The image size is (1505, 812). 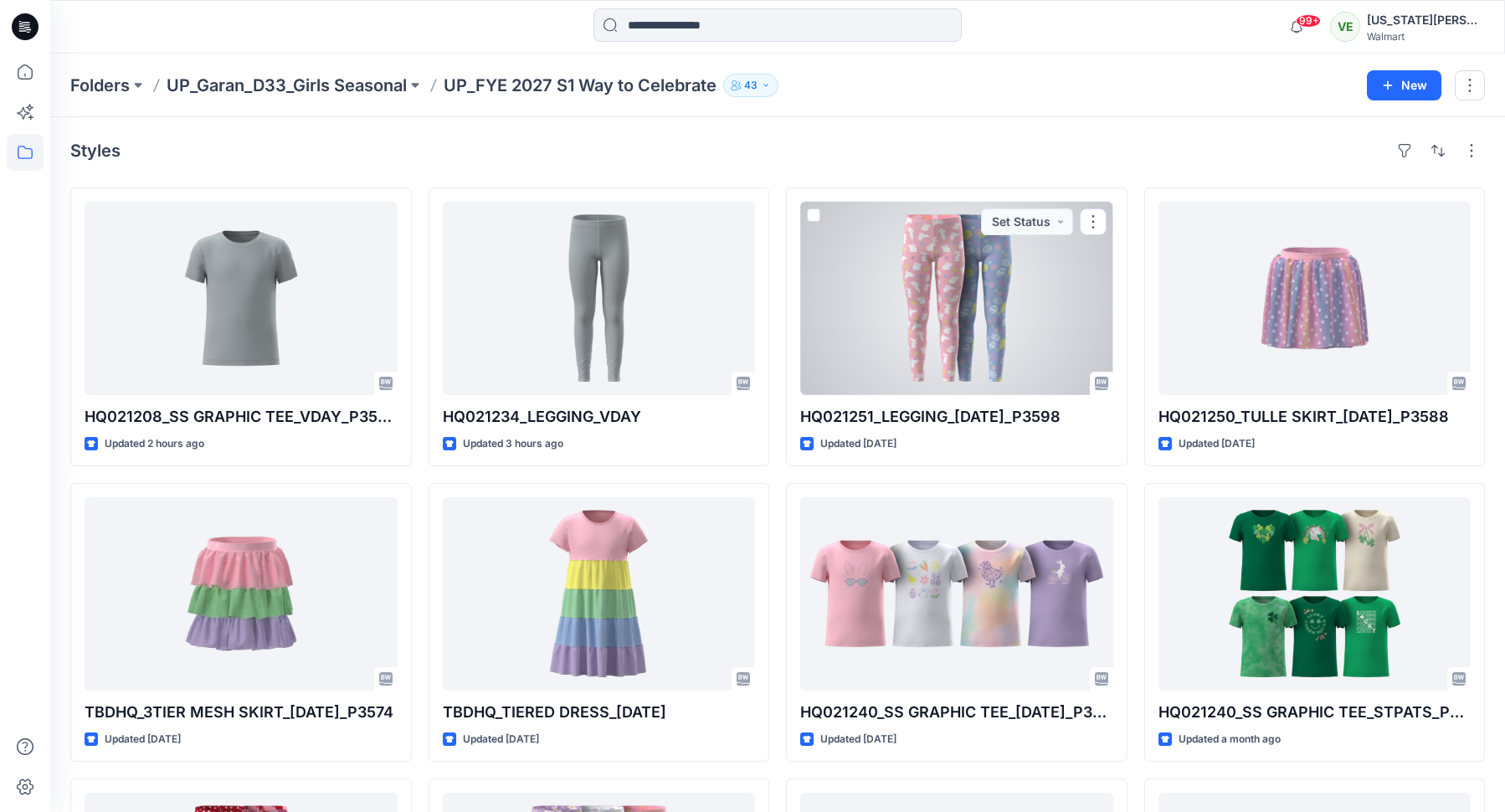 I want to click on a: HQ021250_TULLE SKIRT_EASTER_P3588, so click(x=1315, y=298).